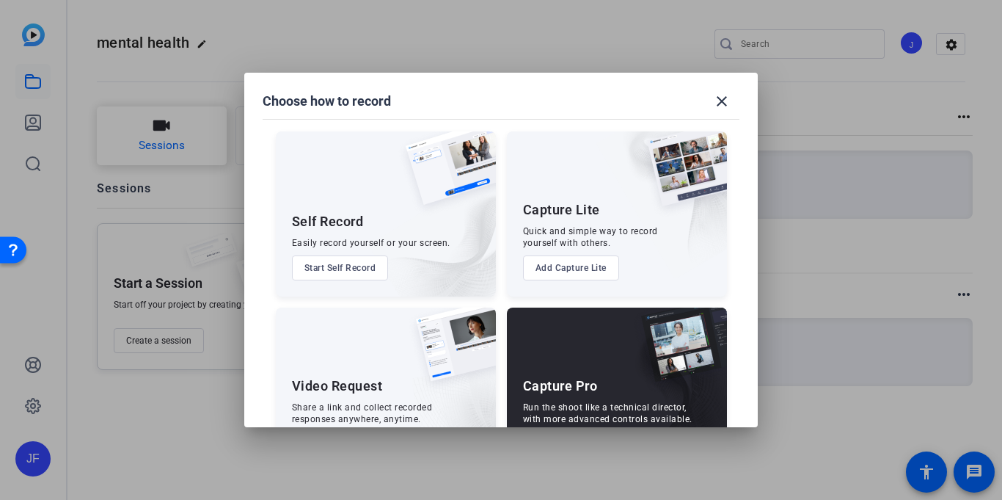 This screenshot has height=500, width=1002. What do you see at coordinates (362, 413) in the screenshot?
I see `div: Share a link and collect recorded responses anywhere, anytime.` at bounding box center [362, 413].